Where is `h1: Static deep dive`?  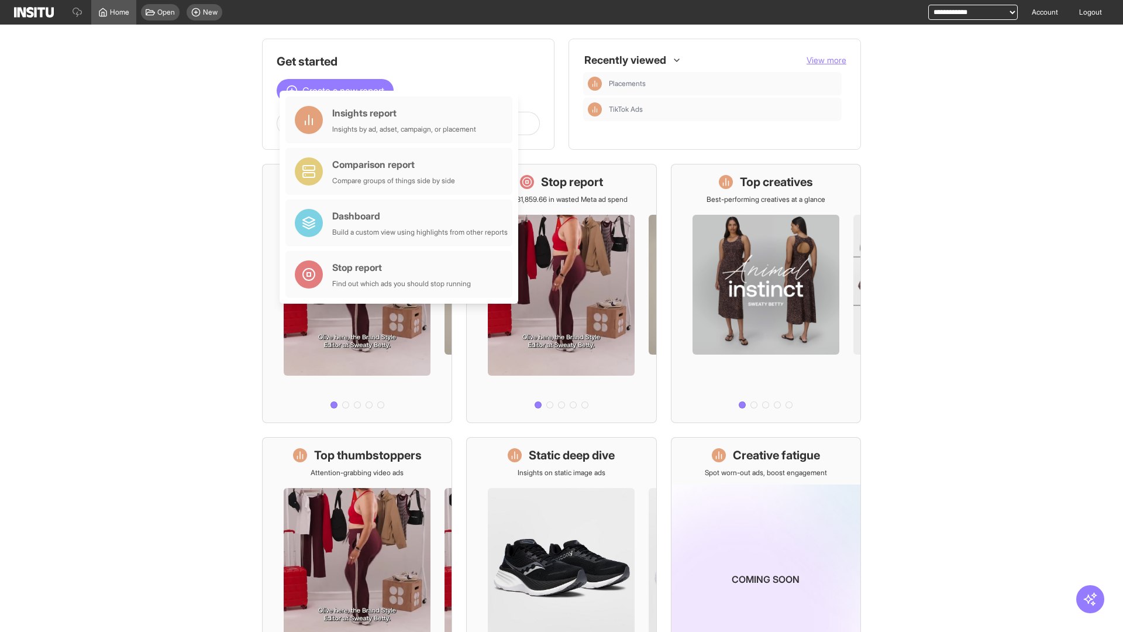 h1: Static deep dive is located at coordinates (572, 455).